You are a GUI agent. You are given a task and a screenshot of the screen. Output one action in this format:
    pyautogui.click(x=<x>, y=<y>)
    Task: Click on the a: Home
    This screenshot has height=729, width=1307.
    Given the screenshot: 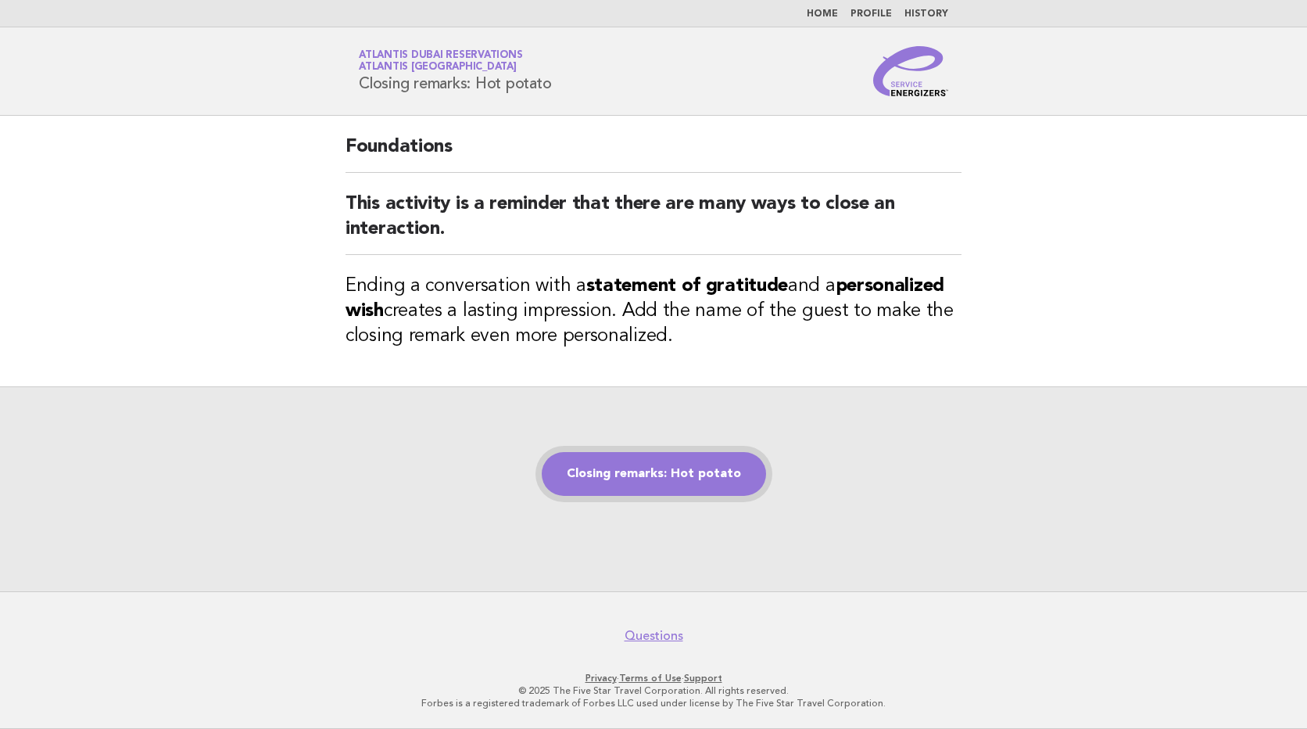 What is the action you would take?
    pyautogui.click(x=823, y=14)
    